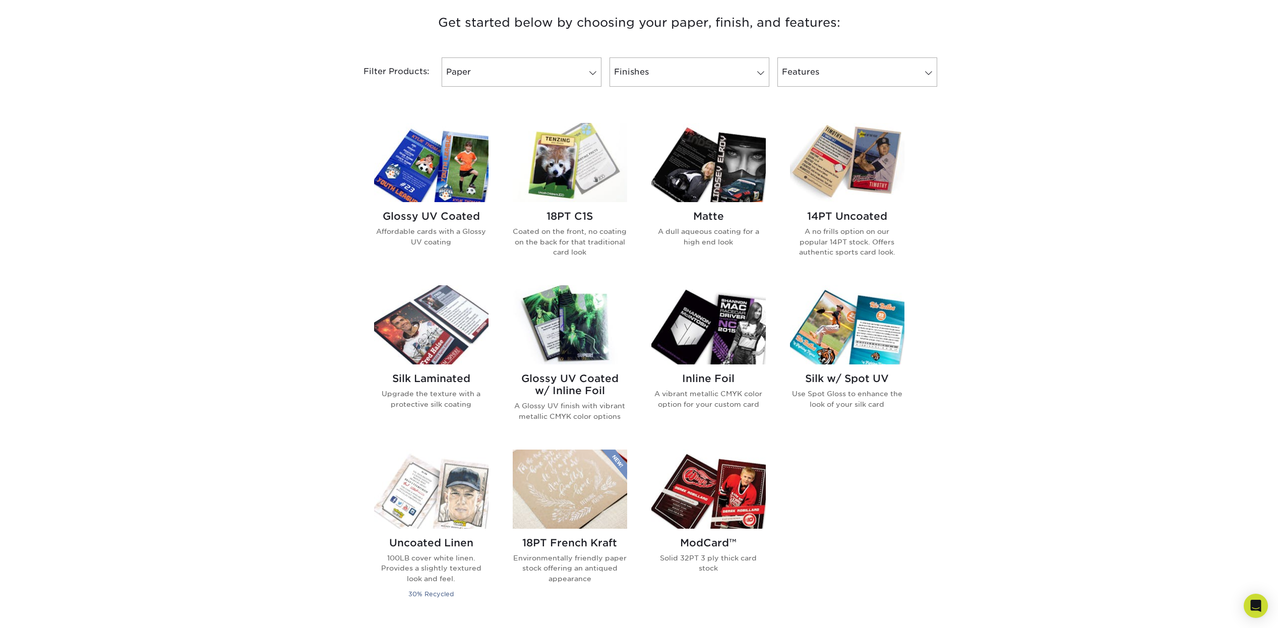  What do you see at coordinates (431, 531) in the screenshot?
I see `a: Uncoated Linen Trading Cards Uncoated Linen 100LB cover white linen. Provides a slightly textured...` at bounding box center [431, 531].